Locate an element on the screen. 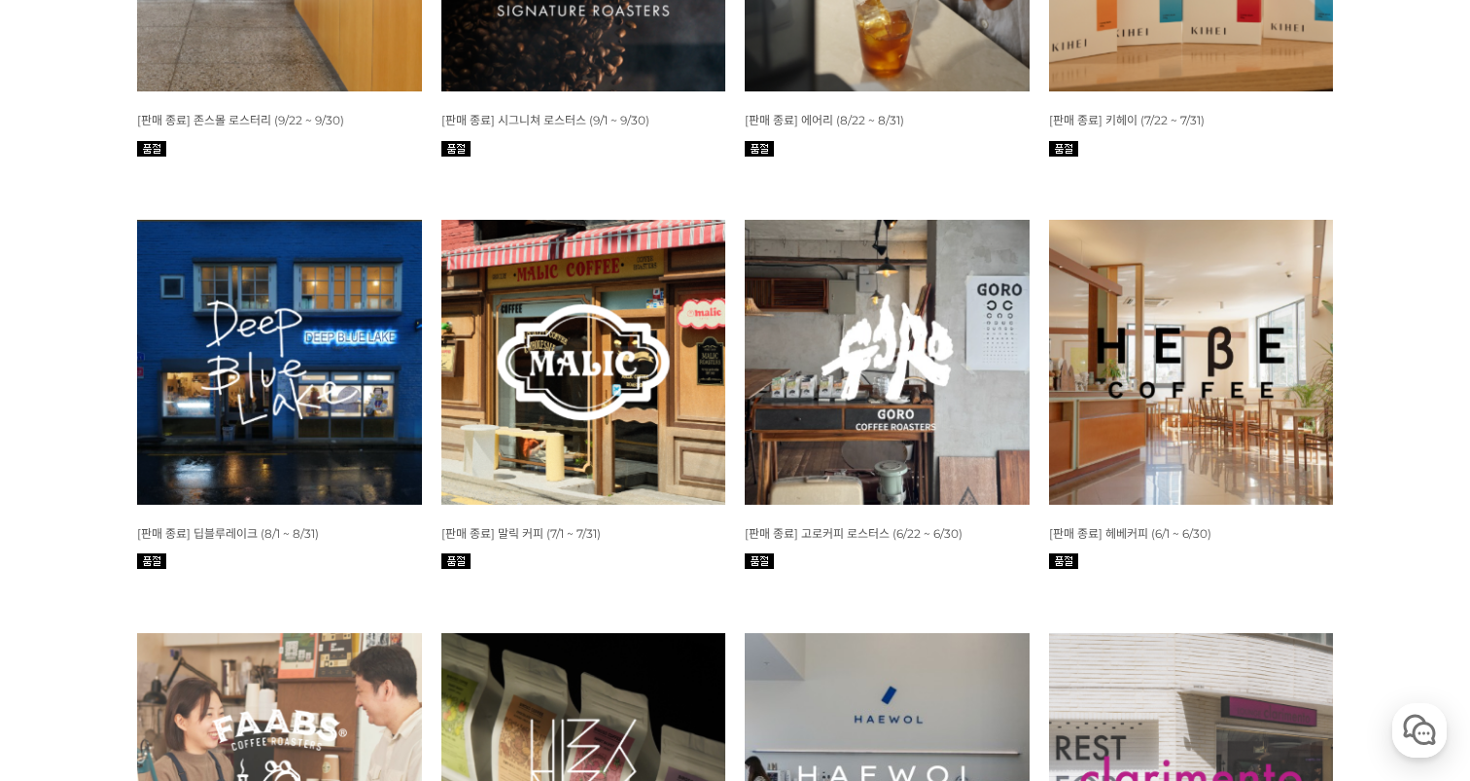 This screenshot has height=781, width=1470. span: [판매 종료] 존스몰 로스터리 (9/22 ~ 9/30) is located at coordinates (240, 120).